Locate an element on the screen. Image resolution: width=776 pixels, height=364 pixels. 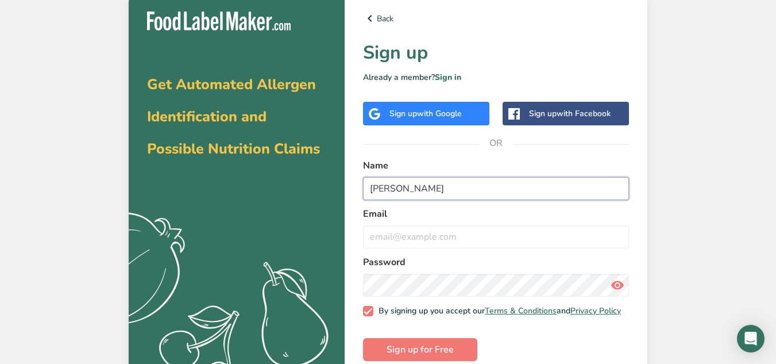
a: Terms & Conditions is located at coordinates (521, 310).